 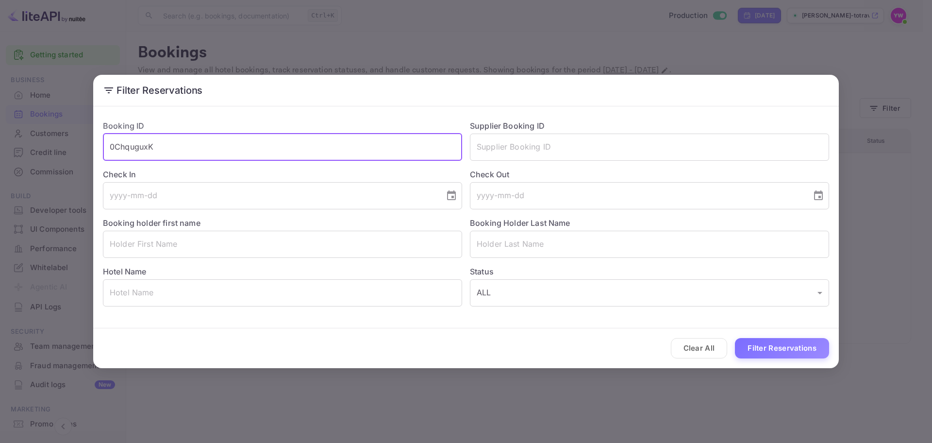 I want to click on input: Hotel Name, so click(x=283, y=293).